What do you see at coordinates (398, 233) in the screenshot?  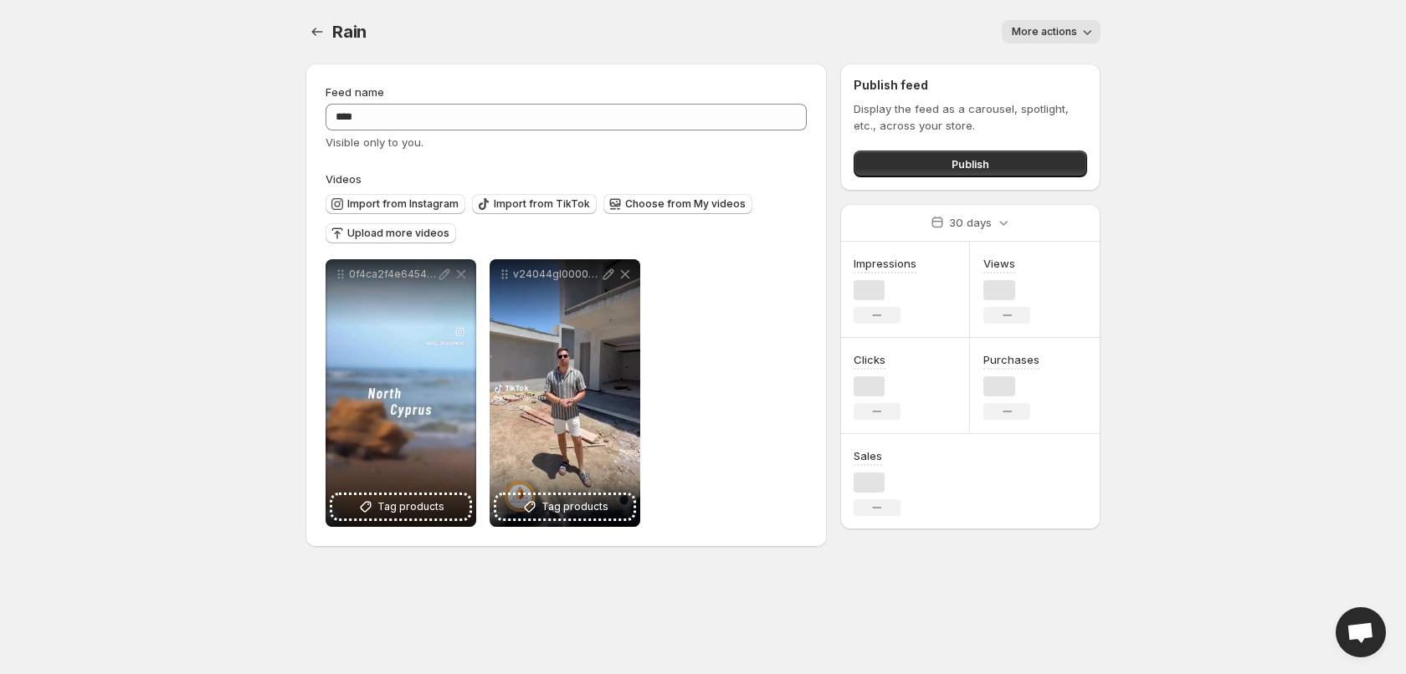 I see `span: Upload more videos` at bounding box center [398, 233].